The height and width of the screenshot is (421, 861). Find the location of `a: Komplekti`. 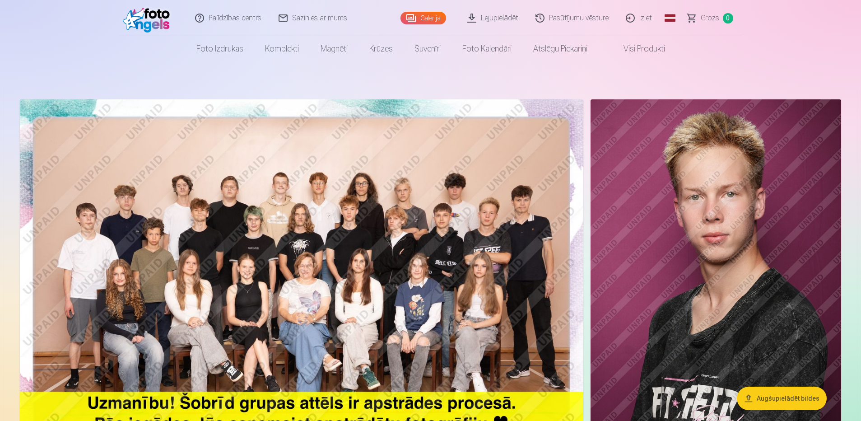

a: Komplekti is located at coordinates (282, 49).